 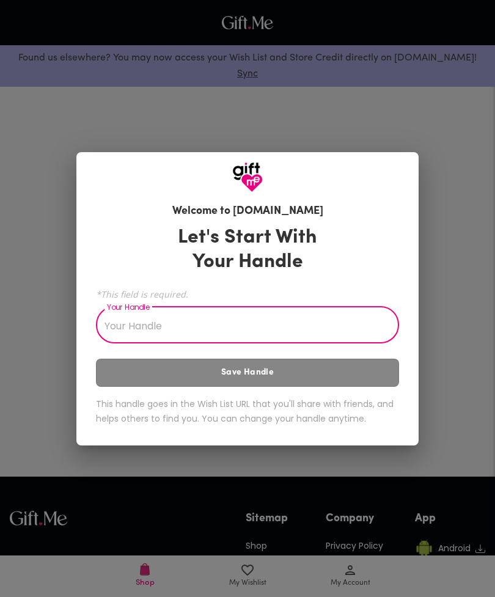 I want to click on h3: Let's Start With Your Handle, so click(x=247, y=250).